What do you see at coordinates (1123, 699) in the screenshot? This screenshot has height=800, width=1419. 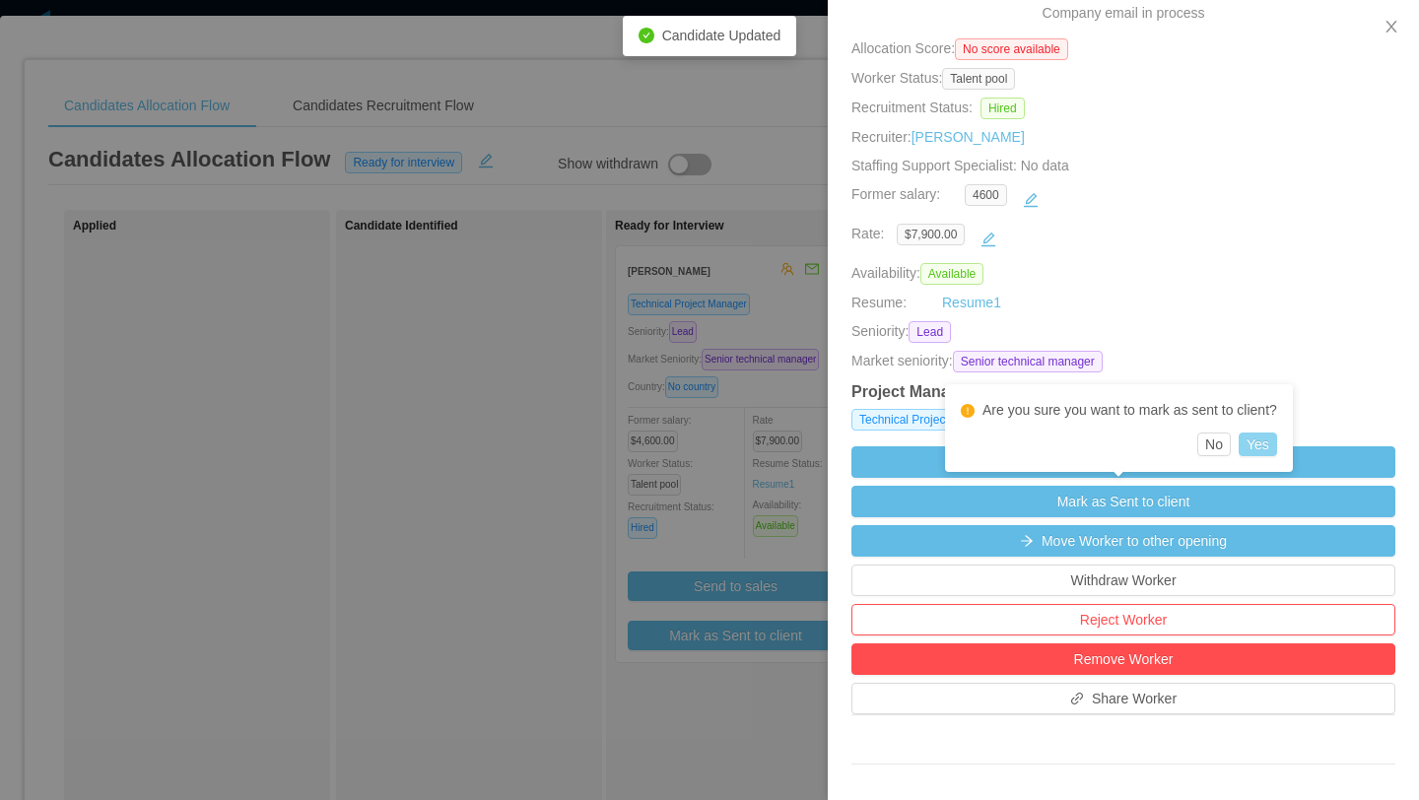 I see `button: icon: linkShare Worker` at bounding box center [1123, 699].